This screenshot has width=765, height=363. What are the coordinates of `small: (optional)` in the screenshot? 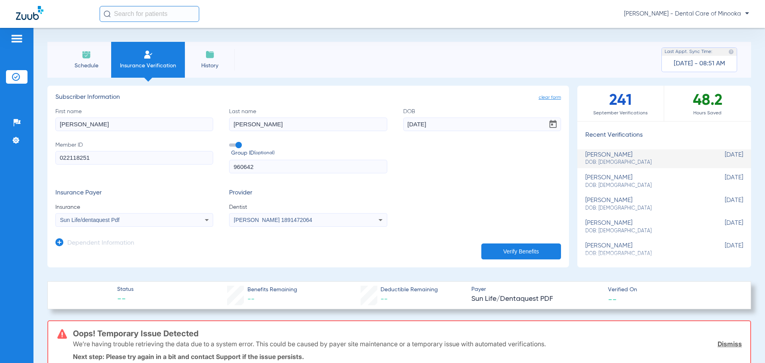 It's located at (264, 153).